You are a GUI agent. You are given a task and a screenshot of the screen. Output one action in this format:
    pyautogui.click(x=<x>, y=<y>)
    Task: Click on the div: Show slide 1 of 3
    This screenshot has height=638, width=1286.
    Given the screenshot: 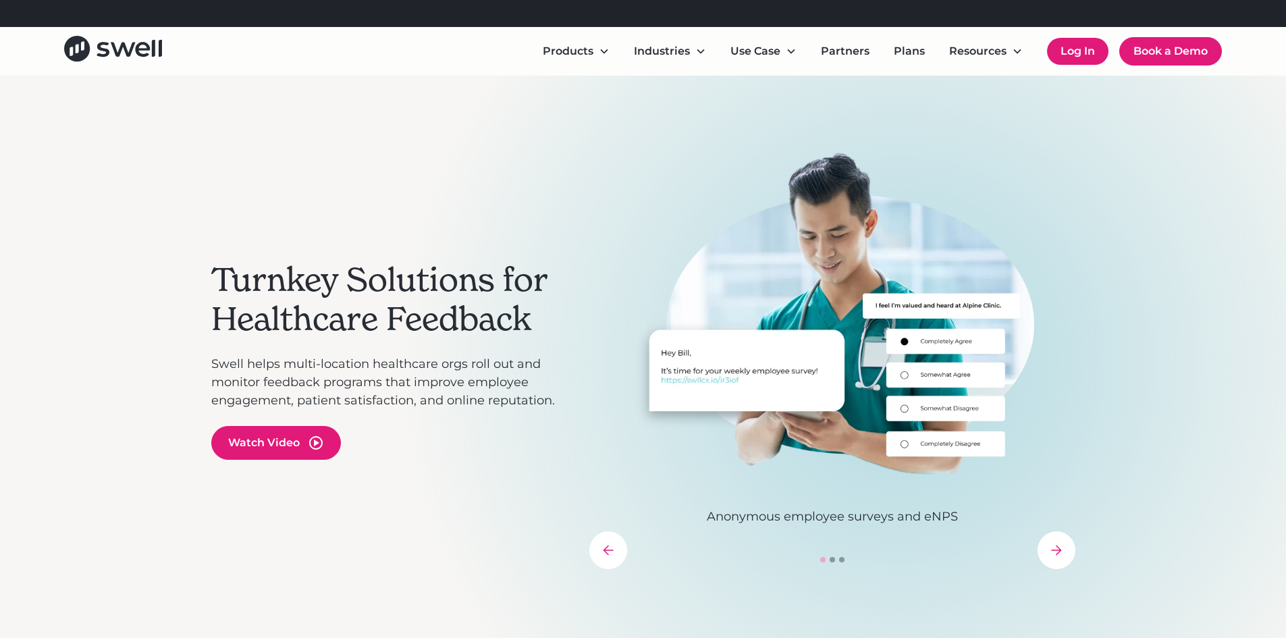 What is the action you would take?
    pyautogui.click(x=823, y=560)
    